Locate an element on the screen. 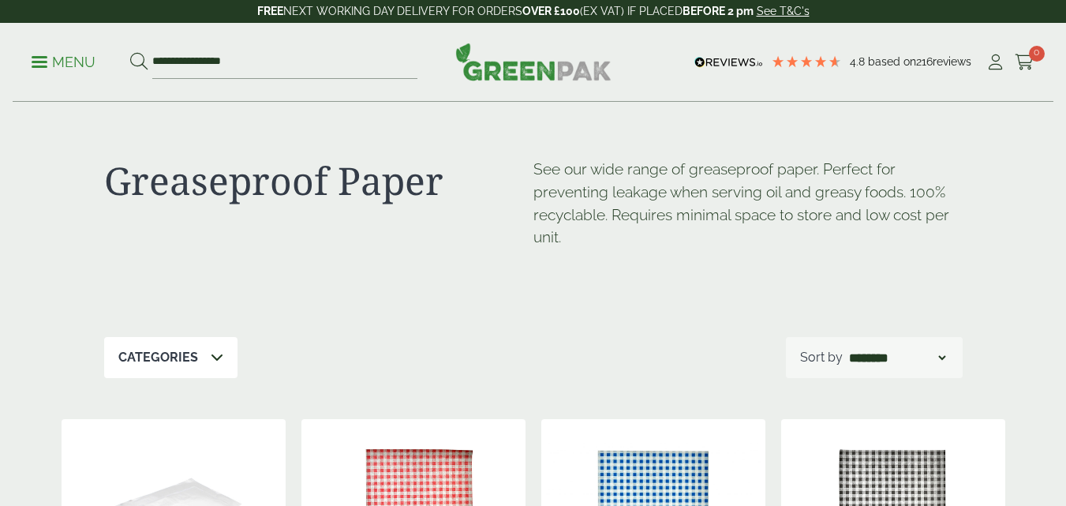 This screenshot has width=1066, height=506. img: REVIEWS.io is located at coordinates (728, 62).